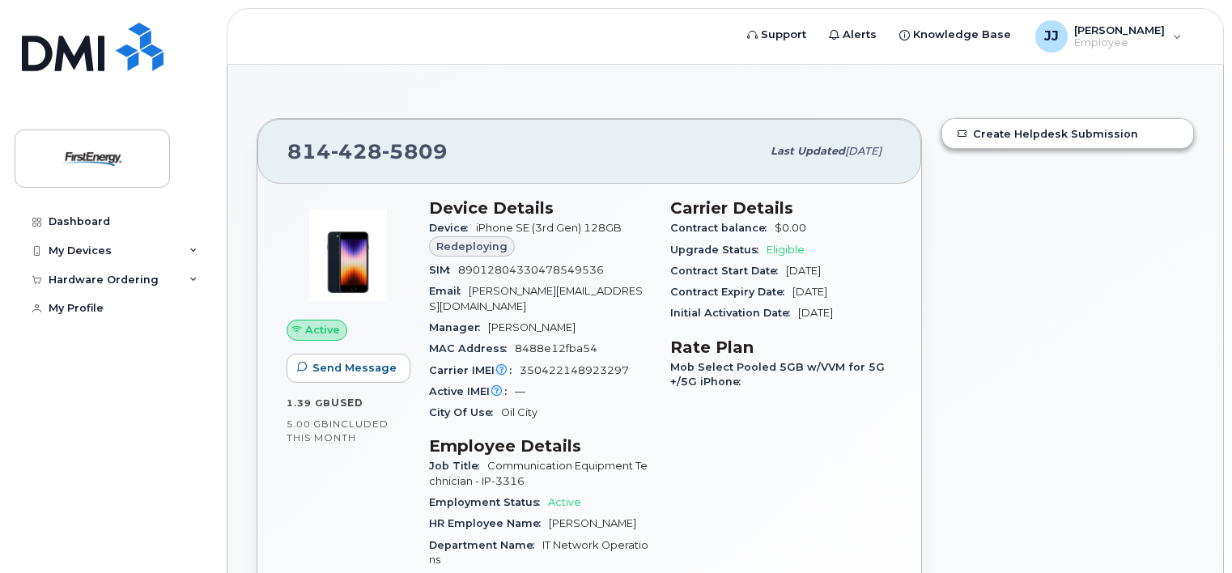 This screenshot has height=573, width=1232. Describe the element at coordinates (472, 246) in the screenshot. I see `span: Redeploying` at that location.